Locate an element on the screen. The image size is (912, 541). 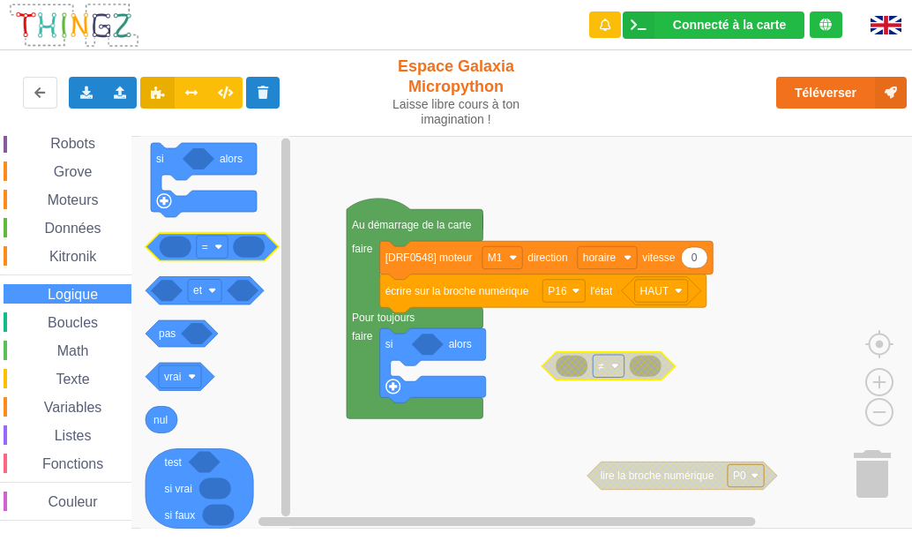
span: Données is located at coordinates (73, 228).